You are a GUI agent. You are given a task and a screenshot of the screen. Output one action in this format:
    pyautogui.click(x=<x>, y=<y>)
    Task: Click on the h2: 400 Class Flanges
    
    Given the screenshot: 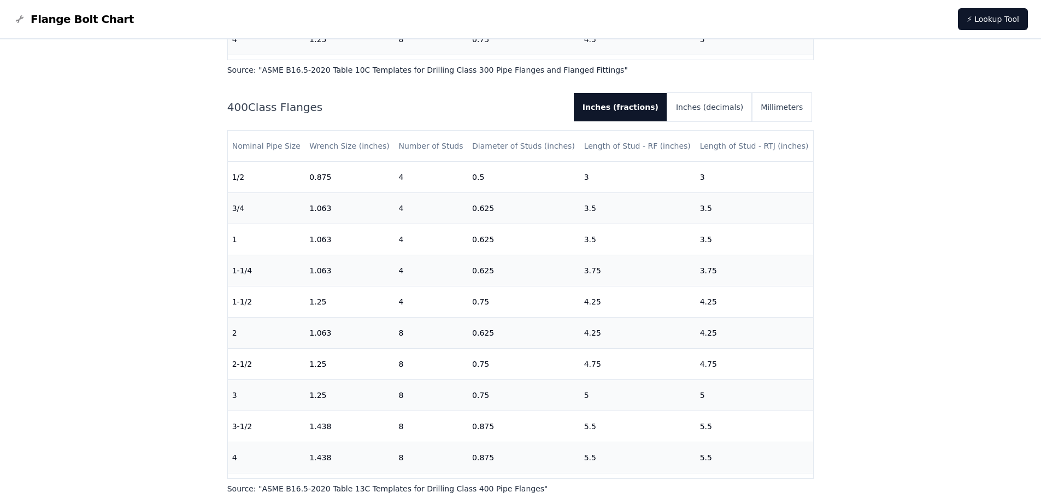 What is the action you would take?
    pyautogui.click(x=396, y=107)
    